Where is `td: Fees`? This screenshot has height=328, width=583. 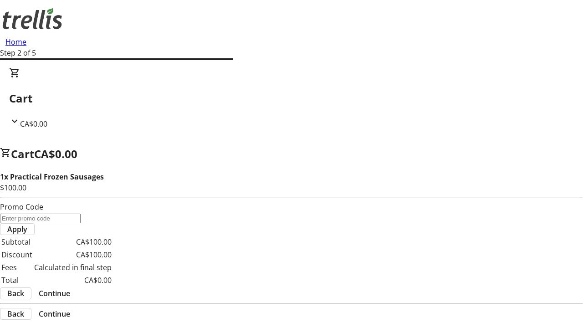
td: Fees is located at coordinates (17, 267).